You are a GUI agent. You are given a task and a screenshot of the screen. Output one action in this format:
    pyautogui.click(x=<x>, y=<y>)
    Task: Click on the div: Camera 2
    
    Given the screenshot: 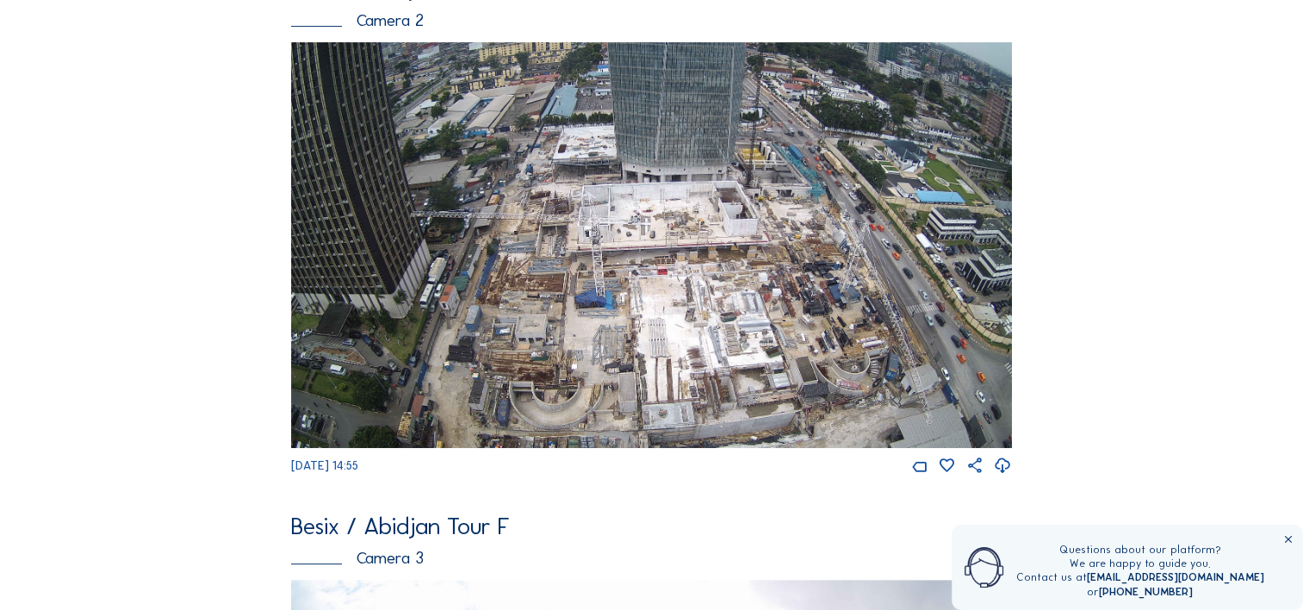 What is the action you would take?
    pyautogui.click(x=651, y=20)
    